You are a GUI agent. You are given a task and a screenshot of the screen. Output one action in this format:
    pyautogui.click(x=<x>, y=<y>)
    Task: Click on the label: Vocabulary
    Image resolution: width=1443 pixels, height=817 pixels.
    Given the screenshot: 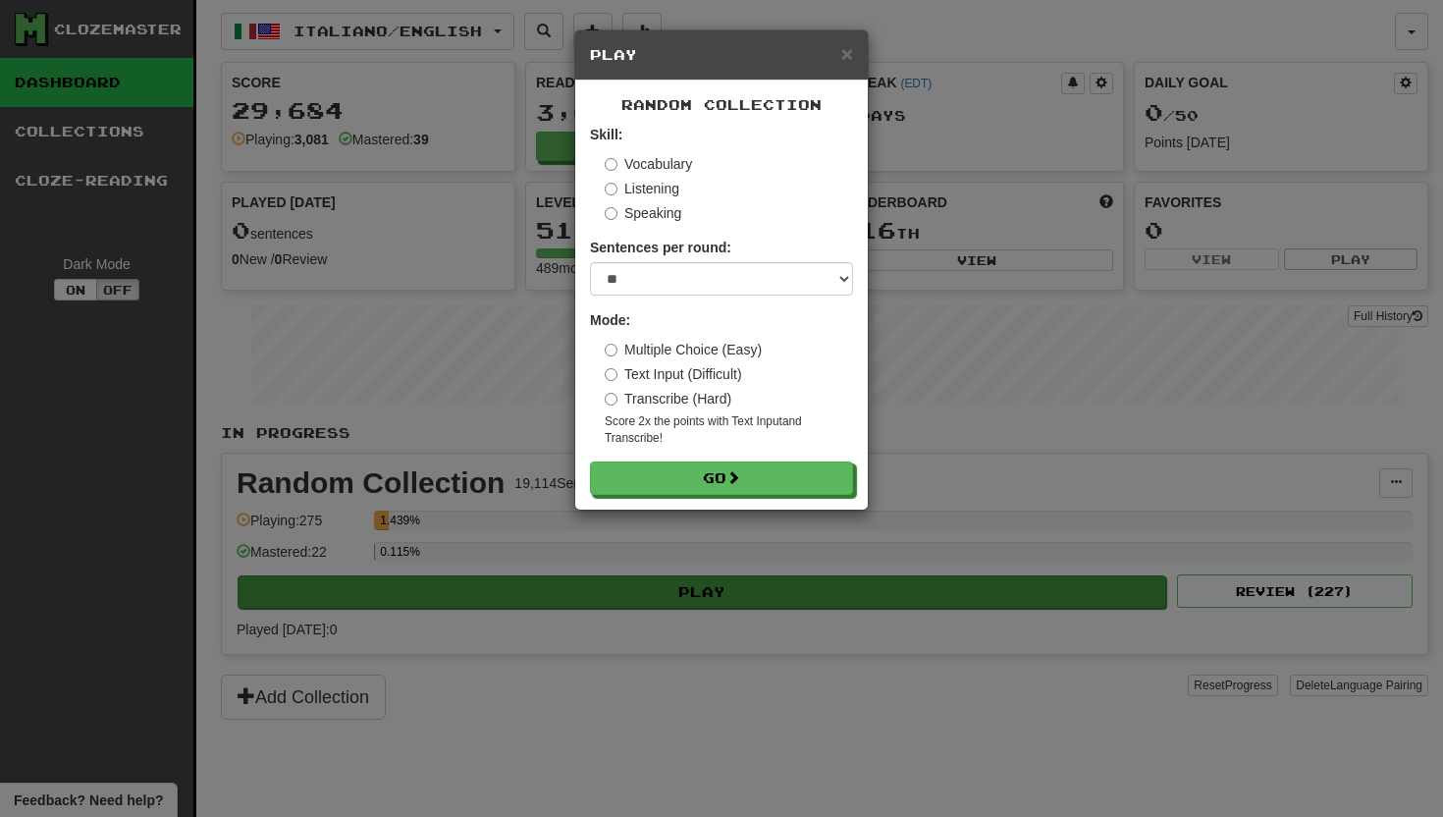 What is the action you would take?
    pyautogui.click(x=648, y=164)
    